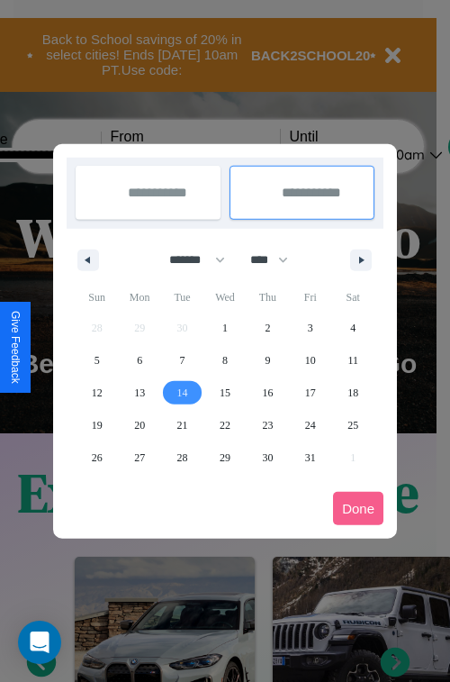  What do you see at coordinates (267, 360) in the screenshot?
I see `span: 9` at bounding box center [267, 360].